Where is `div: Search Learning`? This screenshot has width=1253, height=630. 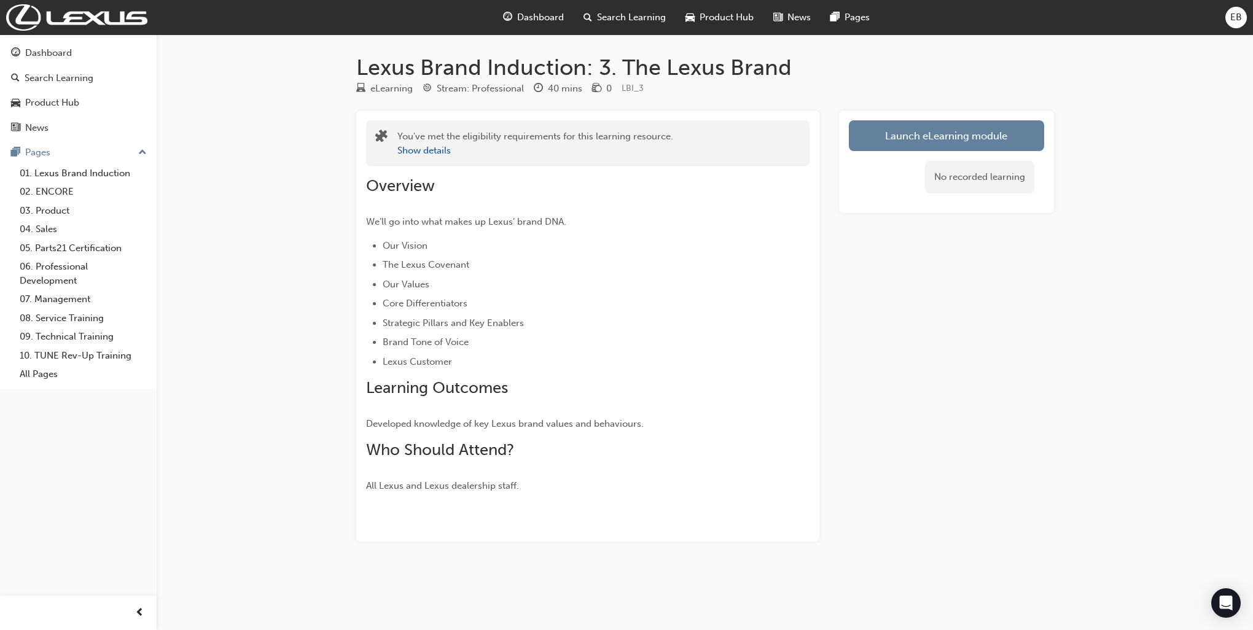
div: Search Learning is located at coordinates (59, 78).